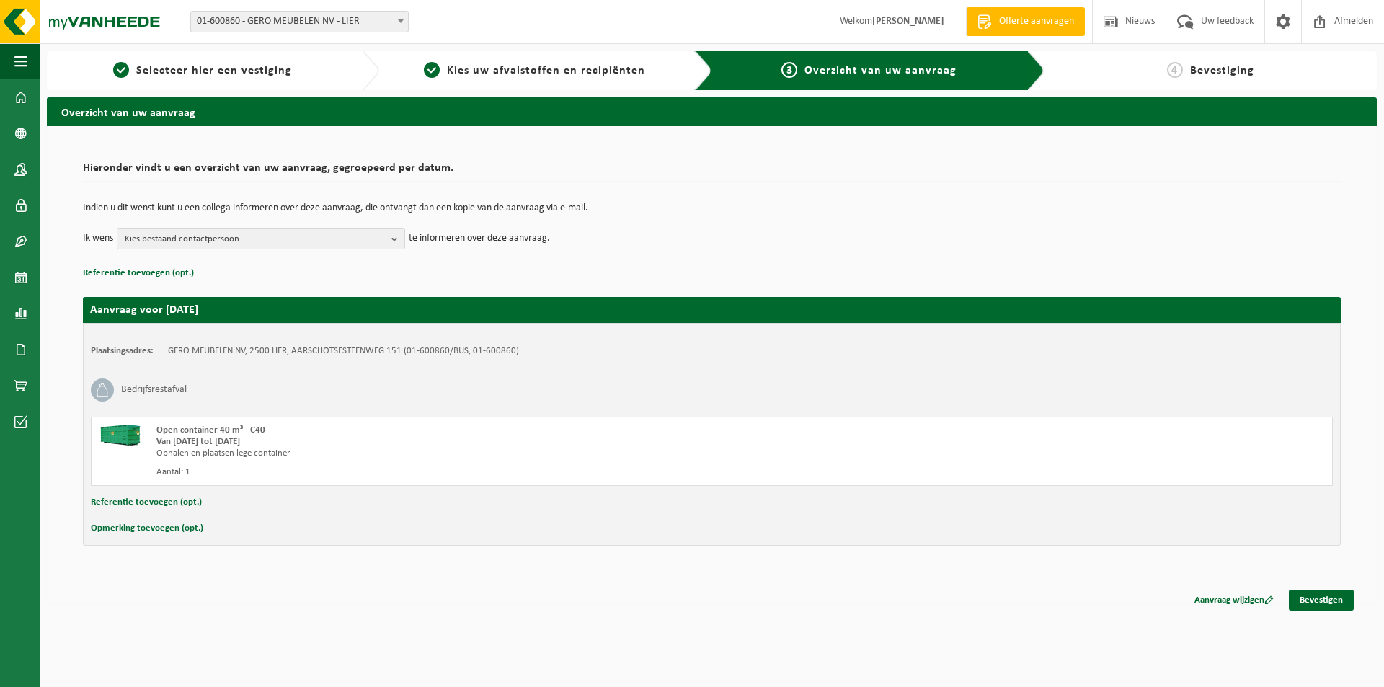 Image resolution: width=1384 pixels, height=687 pixels. I want to click on a: Offerte aanvragen, so click(1025, 22).